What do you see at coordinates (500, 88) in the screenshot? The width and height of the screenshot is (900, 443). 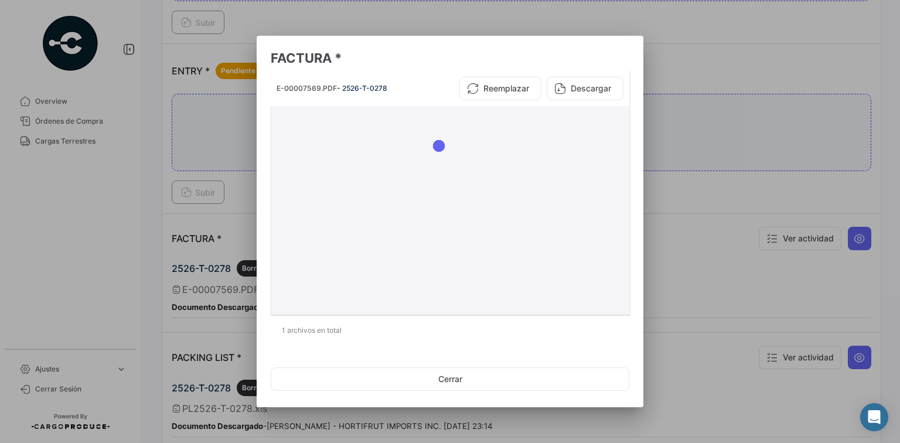 I see `button: Reemplazar` at bounding box center [500, 88].